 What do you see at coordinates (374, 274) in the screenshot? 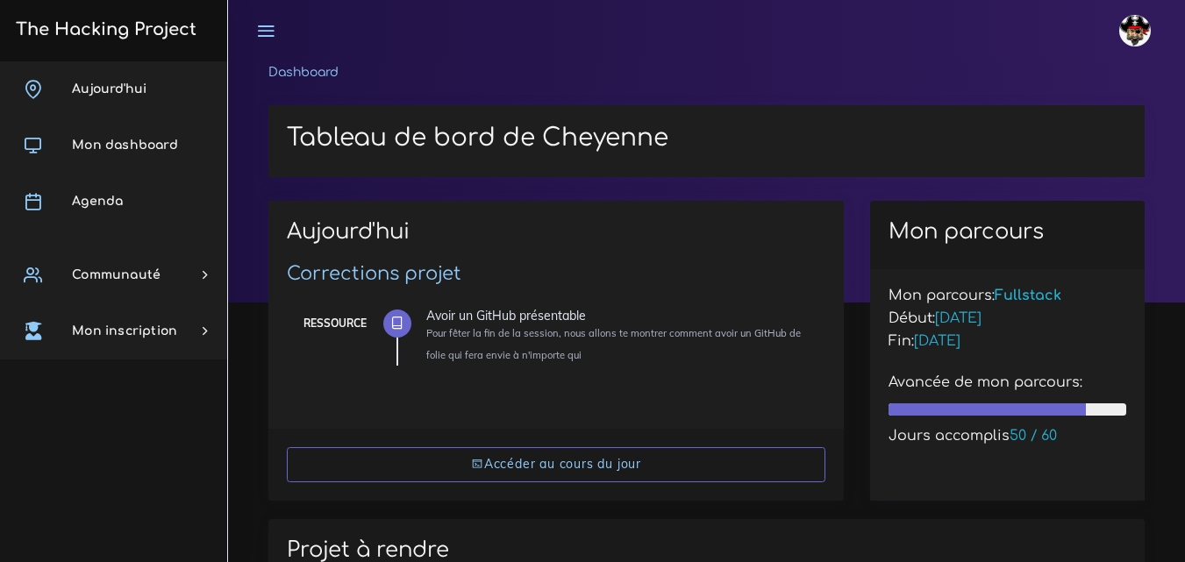
I see `a: Corrections projet` at bounding box center [374, 274].